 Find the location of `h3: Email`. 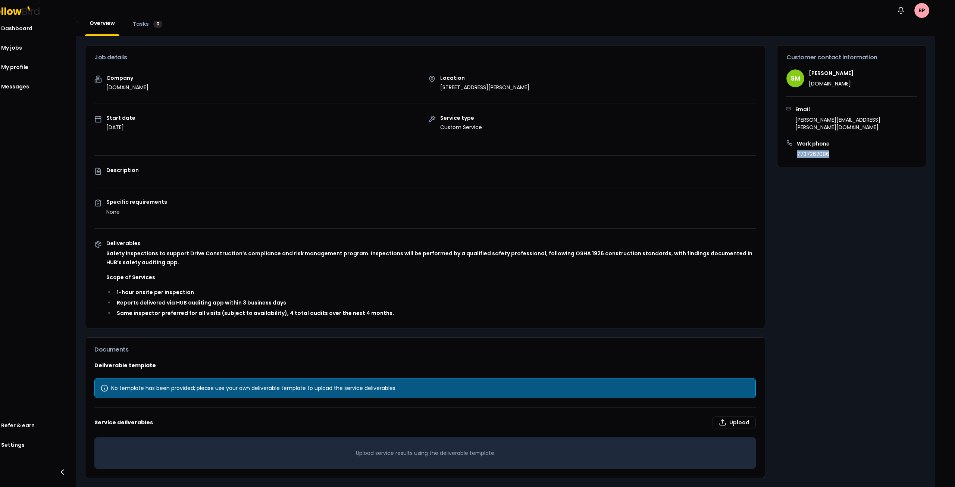

h3: Email is located at coordinates (856, 109).